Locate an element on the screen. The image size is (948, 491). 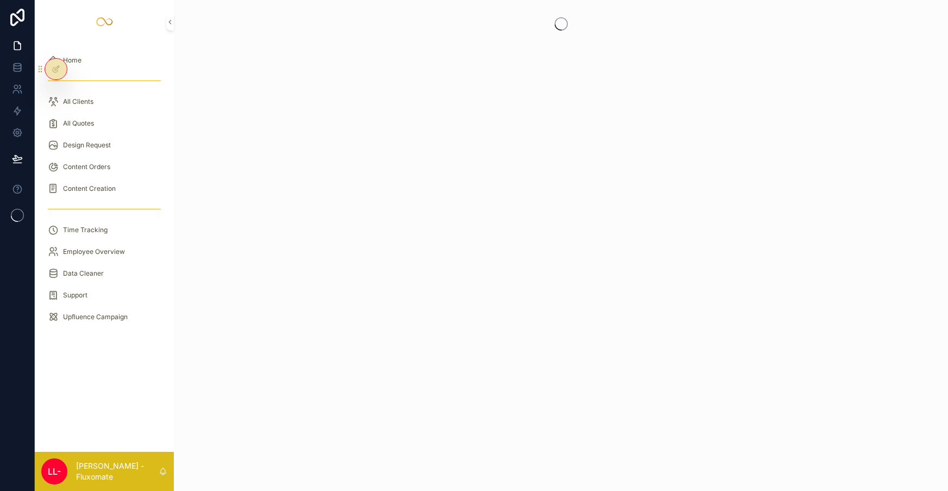
a: Design Request is located at coordinates (104, 145).